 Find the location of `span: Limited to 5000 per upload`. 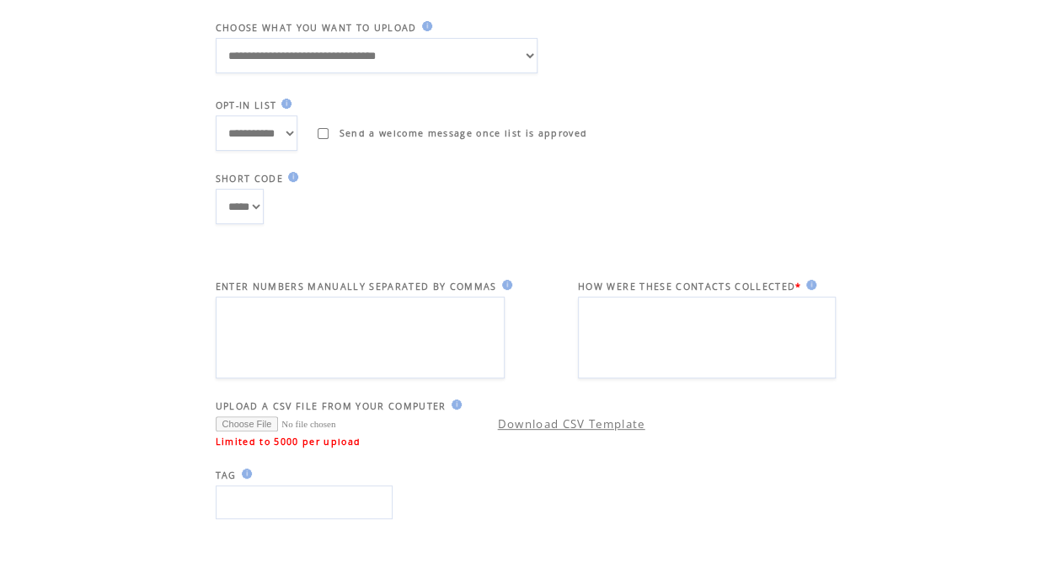

span: Limited to 5000 per upload is located at coordinates (288, 441).